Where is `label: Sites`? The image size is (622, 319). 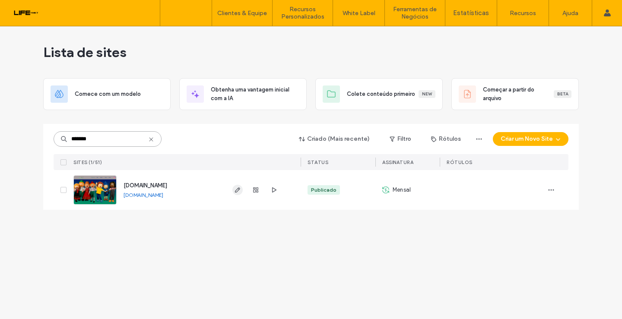 label: Sites is located at coordinates (186, 13).